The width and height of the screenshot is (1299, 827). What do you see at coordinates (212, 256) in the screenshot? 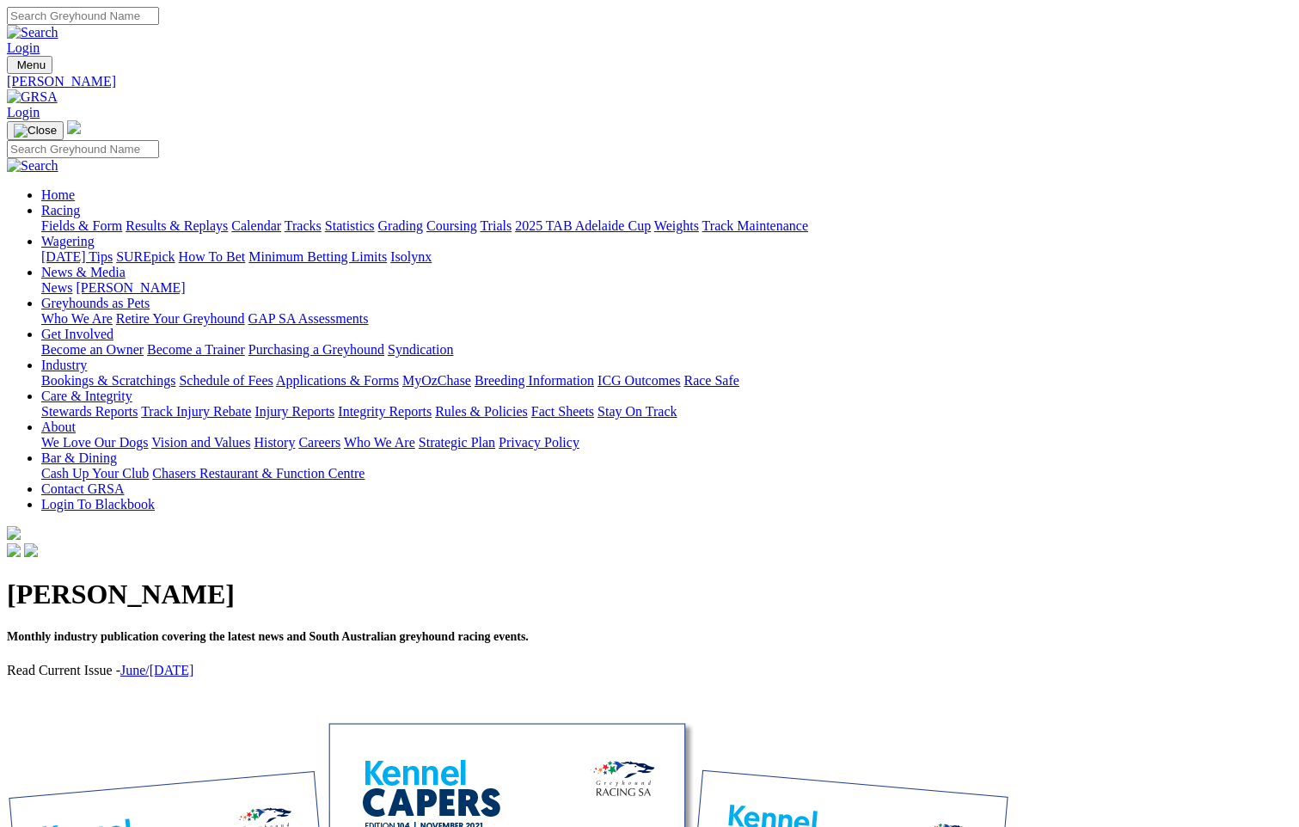
I see `a: How To Bet` at bounding box center [212, 256].